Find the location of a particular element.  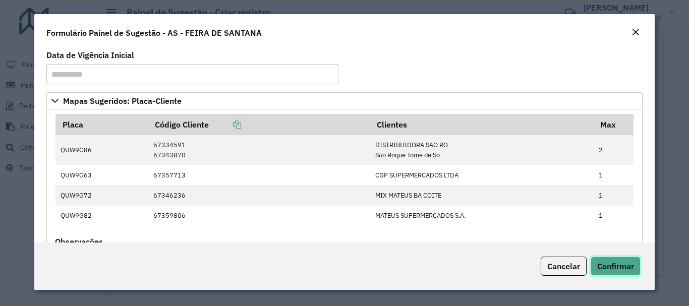

a: Mapas Sugeridos: Placa-Cliente is located at coordinates (344, 101).